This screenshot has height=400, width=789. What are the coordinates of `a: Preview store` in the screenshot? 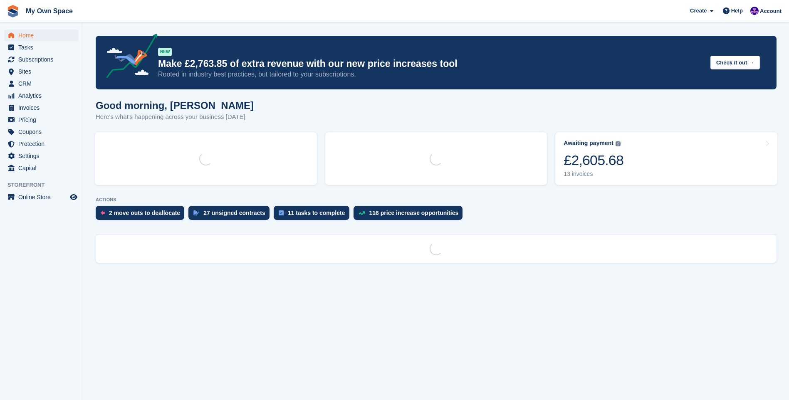 It's located at (74, 197).